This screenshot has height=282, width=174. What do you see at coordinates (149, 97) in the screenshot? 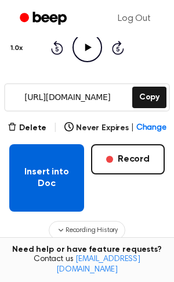
I see `button: Copy` at bounding box center [149, 97].